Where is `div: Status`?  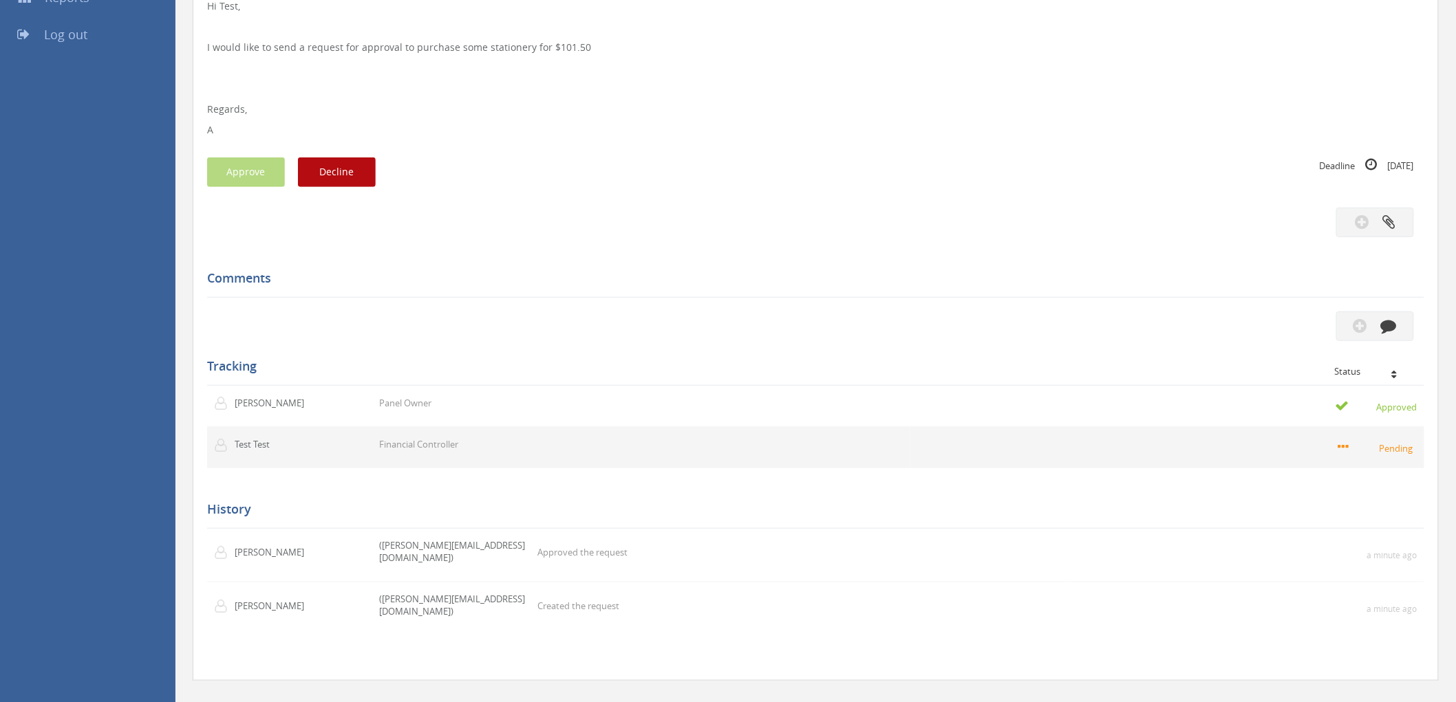
div: Status is located at coordinates (1374, 371).